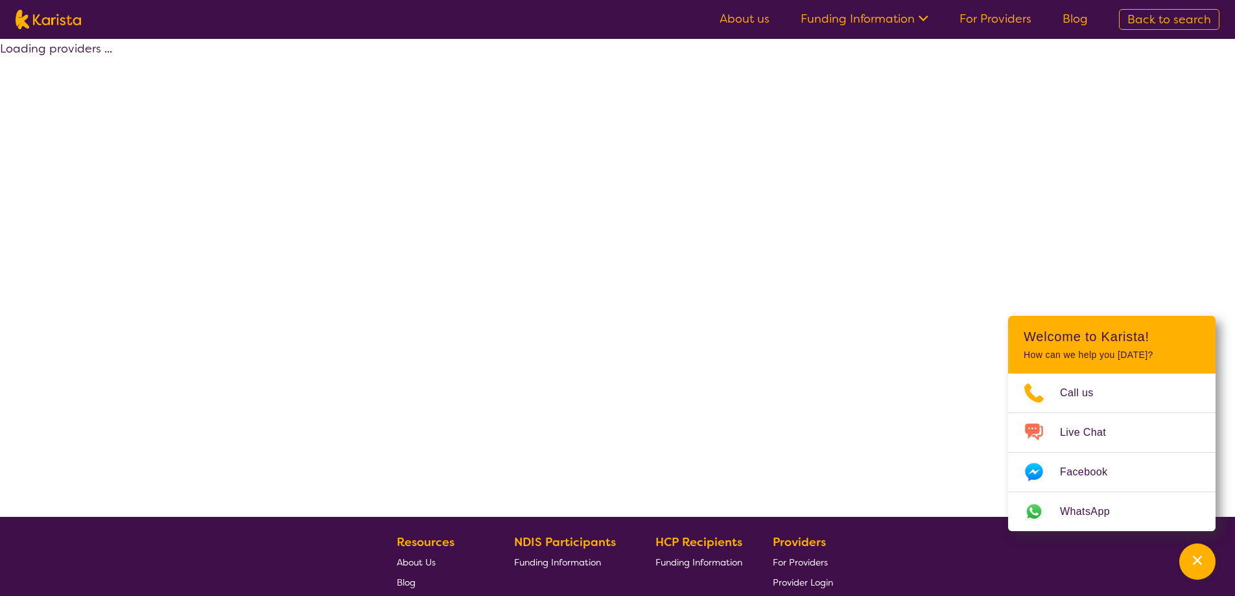  What do you see at coordinates (1112, 511) in the screenshot?
I see `a: Web link opens in a new tab.` at bounding box center [1112, 511].